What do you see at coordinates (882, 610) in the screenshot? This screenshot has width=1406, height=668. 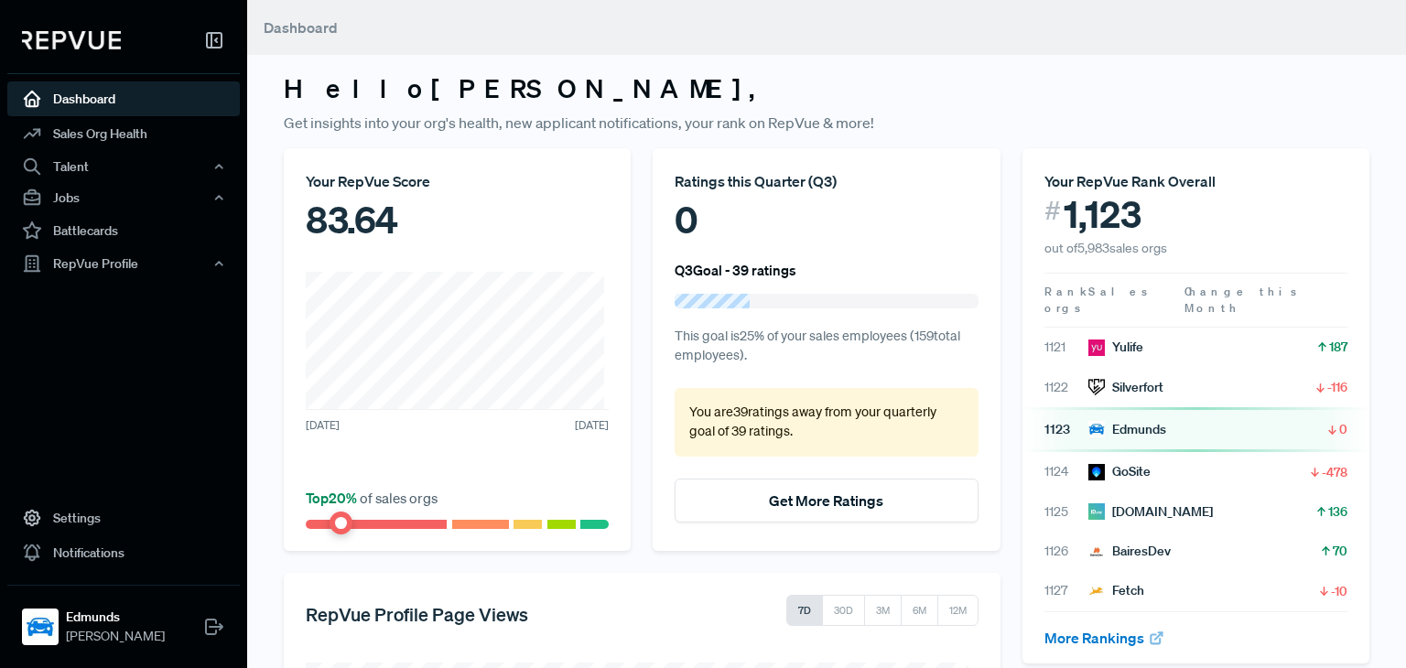 I see `button: 3M` at bounding box center [882, 610].